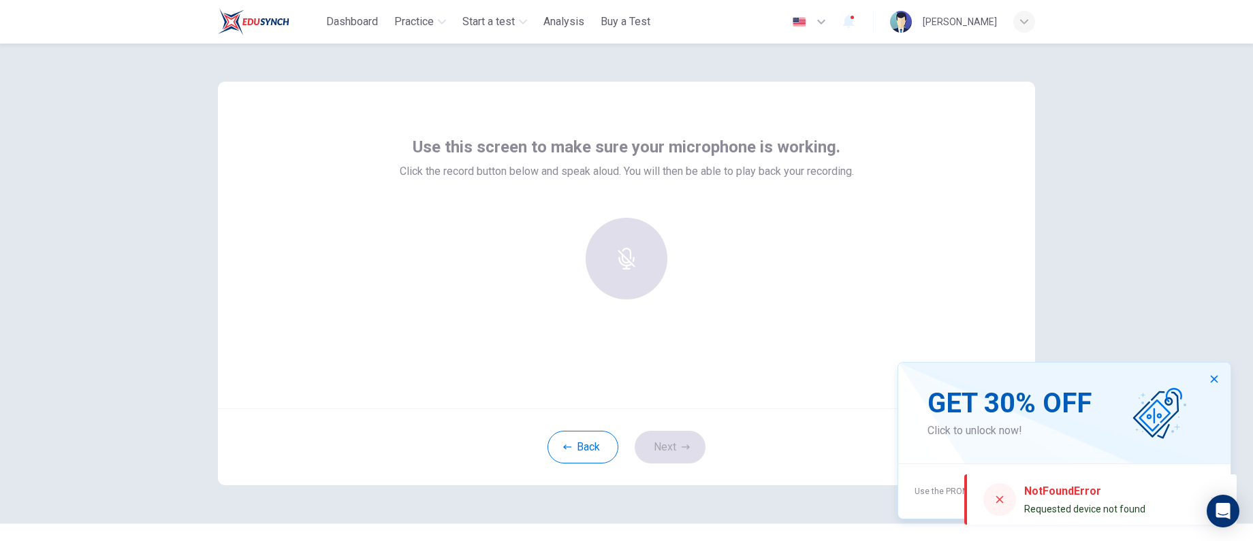 Image resolution: width=1253 pixels, height=541 pixels. Describe the element at coordinates (564, 22) in the screenshot. I see `a: Analysis` at that location.